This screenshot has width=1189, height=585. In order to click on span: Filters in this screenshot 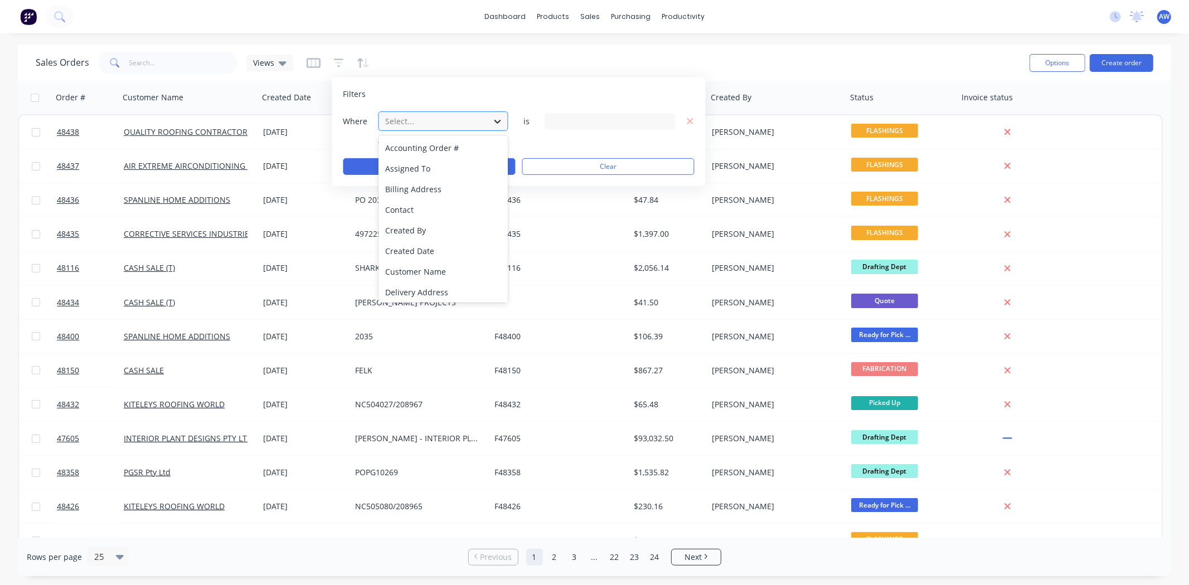, I will do `click(354, 94)`.